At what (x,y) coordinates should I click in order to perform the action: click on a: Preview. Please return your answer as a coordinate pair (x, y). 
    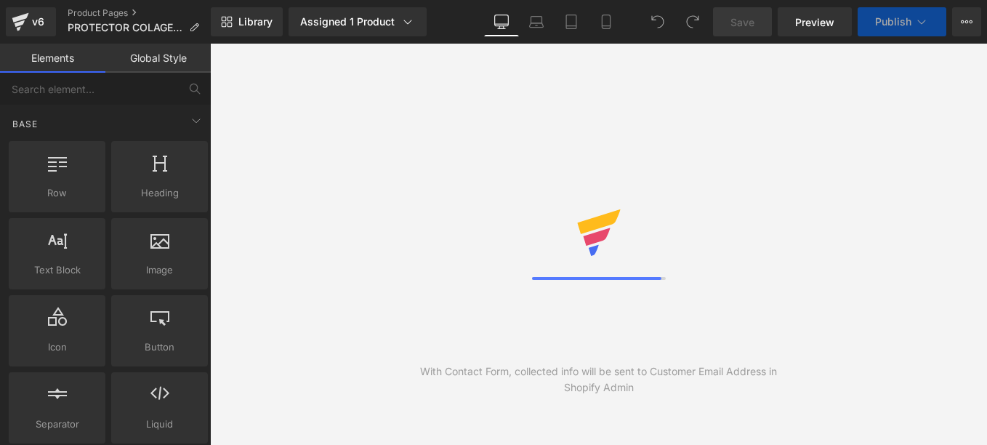
    Looking at the image, I should click on (815, 22).